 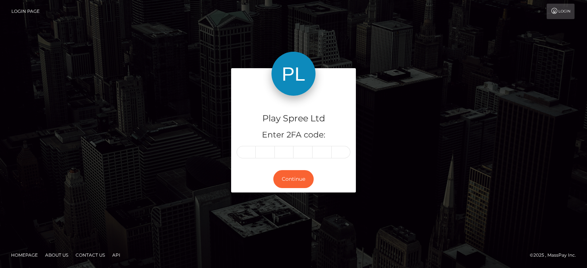 What do you see at coordinates (555, 255) in the screenshot?
I see `div: © 2025 , MassPay Inc.` at bounding box center [555, 255].